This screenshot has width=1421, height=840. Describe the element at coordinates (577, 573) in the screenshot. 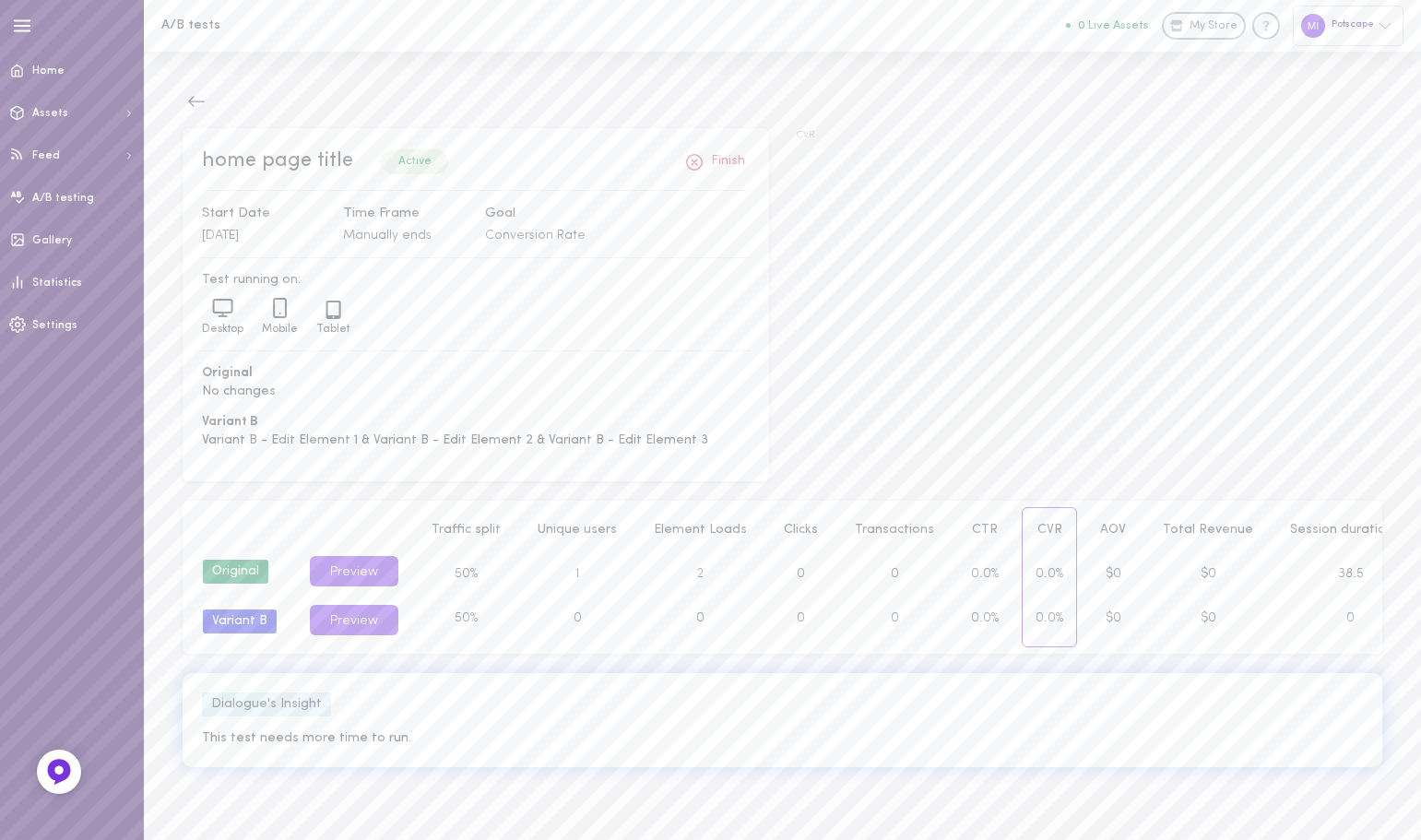

I see `span: 1` at that location.